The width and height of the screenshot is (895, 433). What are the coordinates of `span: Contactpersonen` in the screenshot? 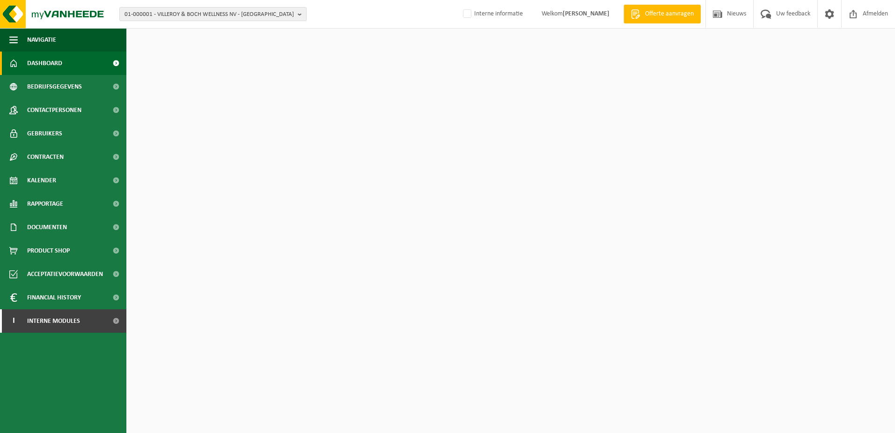 It's located at (54, 110).